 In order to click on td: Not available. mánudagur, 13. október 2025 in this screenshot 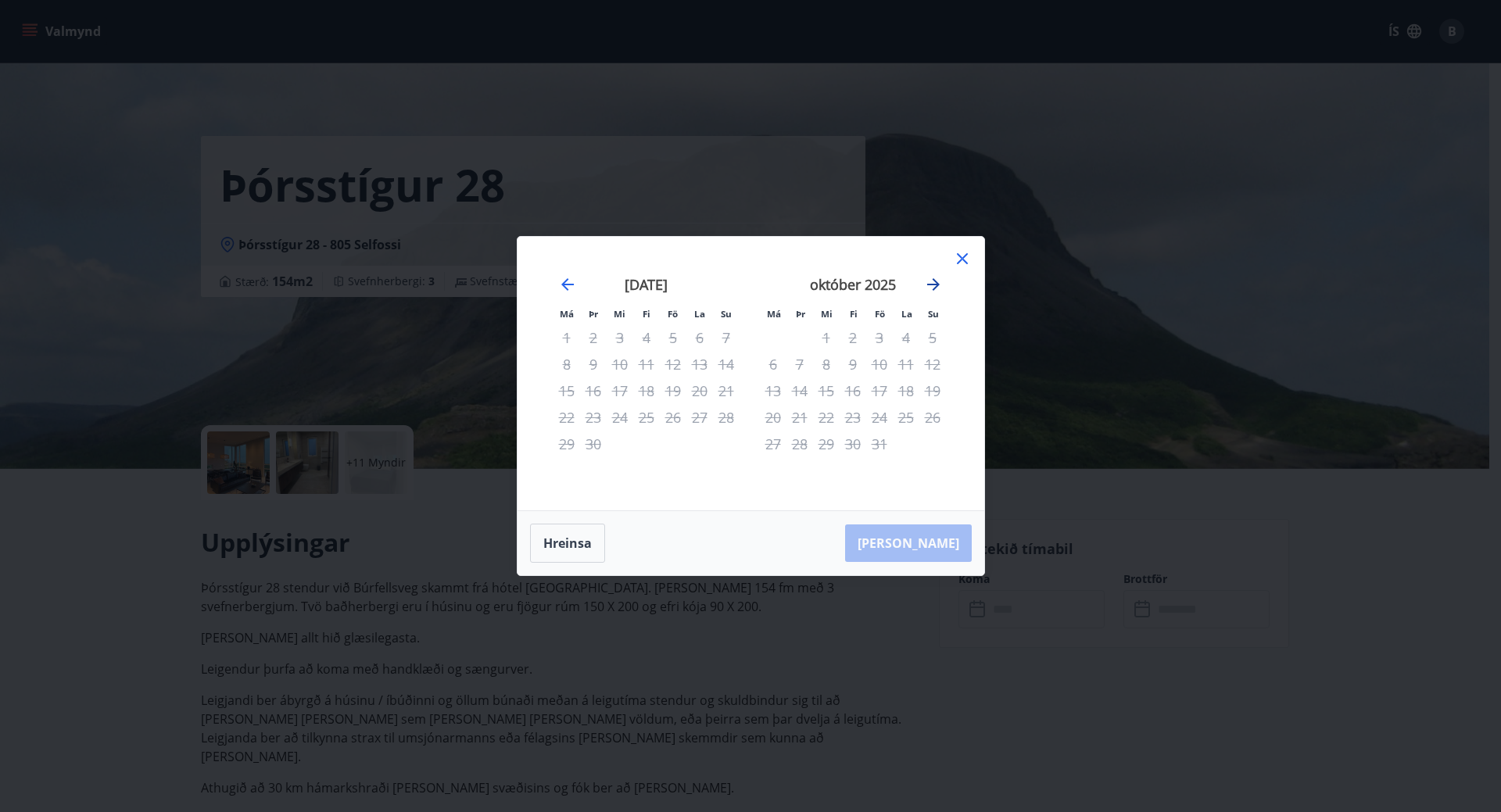, I will do `click(773, 391)`.